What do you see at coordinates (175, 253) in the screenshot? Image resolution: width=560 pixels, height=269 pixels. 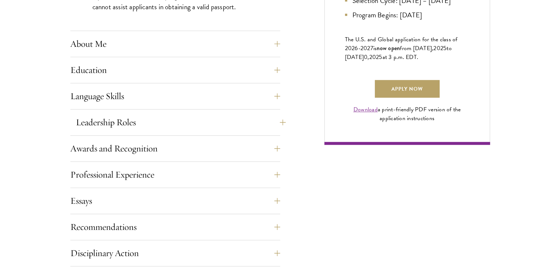 I see `button: Disciplinary Action` at bounding box center [175, 253].